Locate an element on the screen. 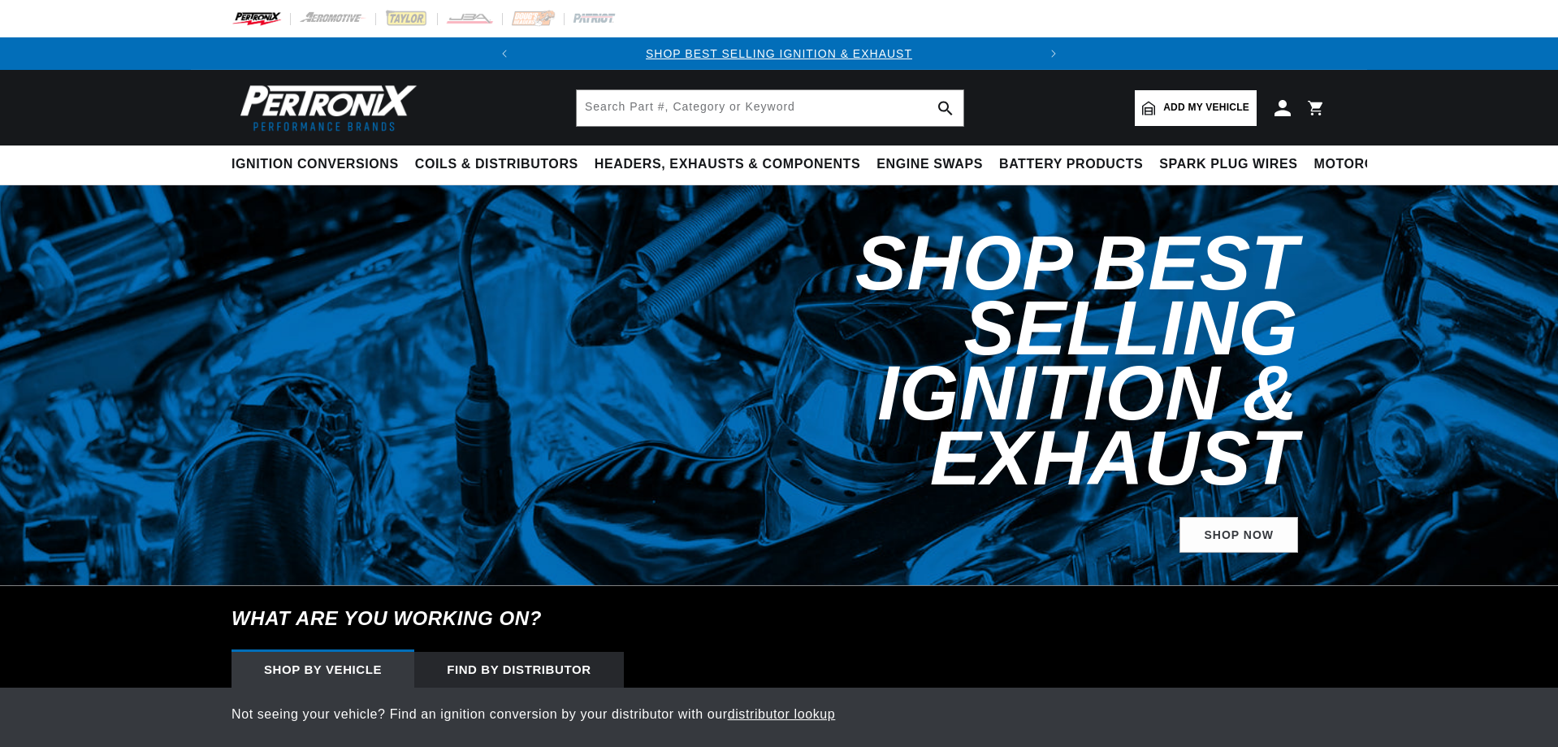  span: Ignition Conversions is located at coordinates (315, 164).